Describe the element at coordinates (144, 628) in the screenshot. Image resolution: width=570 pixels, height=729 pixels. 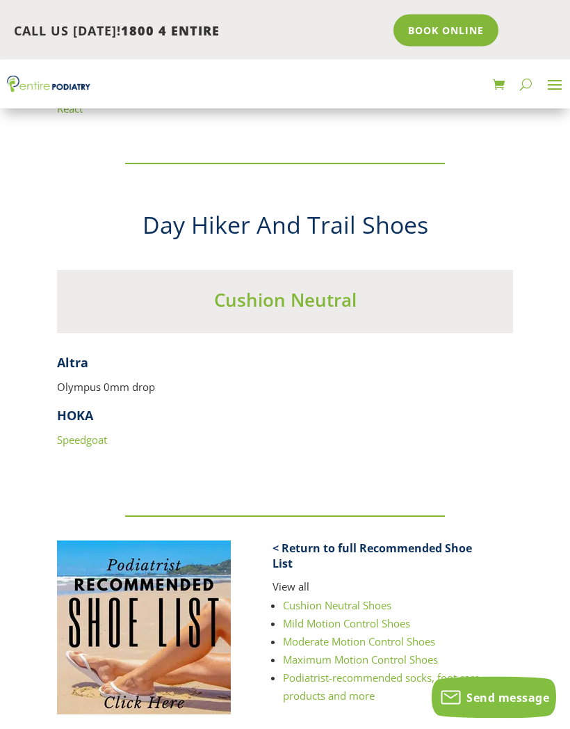
I see `img: podiatrist-recommended-shoe-list-australia-entire-podiatry` at that location.